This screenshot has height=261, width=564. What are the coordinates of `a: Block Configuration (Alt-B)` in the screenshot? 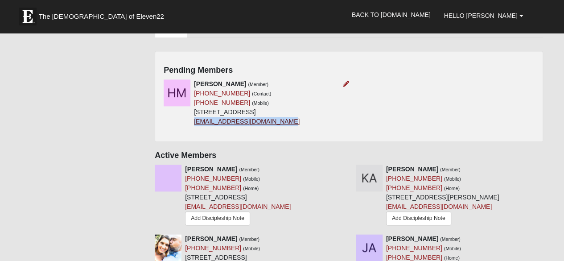 It's located at (534, 251).